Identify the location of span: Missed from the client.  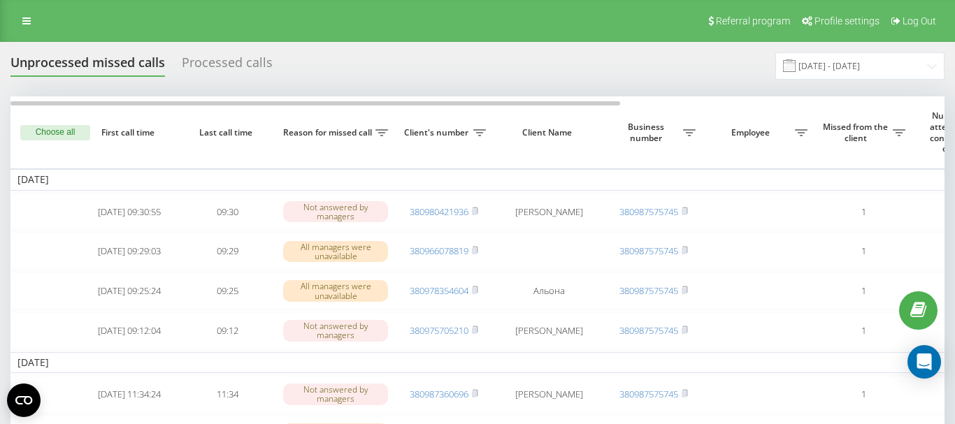
(857, 132).